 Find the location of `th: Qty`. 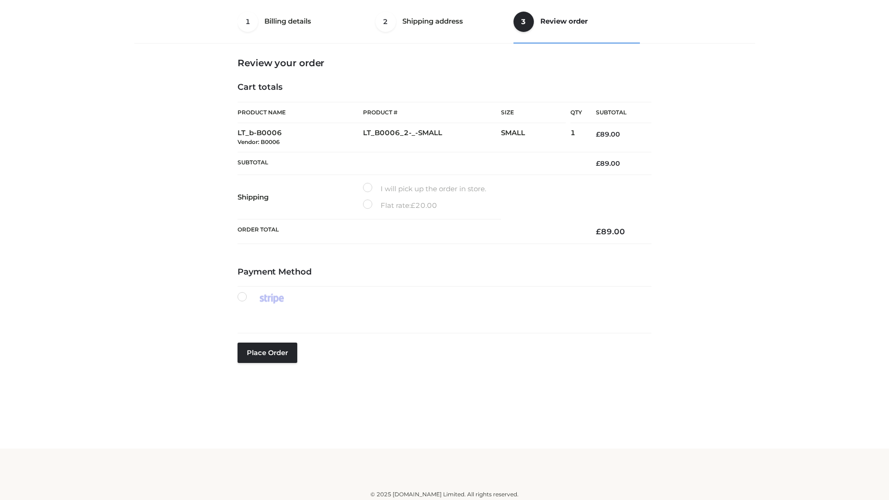

th: Qty is located at coordinates (576, 113).